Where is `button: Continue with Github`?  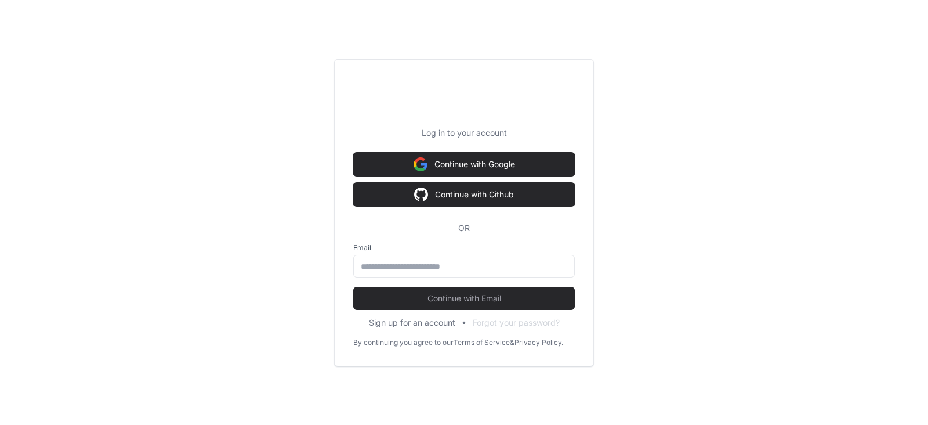
button: Continue with Github is located at coordinates (464, 194).